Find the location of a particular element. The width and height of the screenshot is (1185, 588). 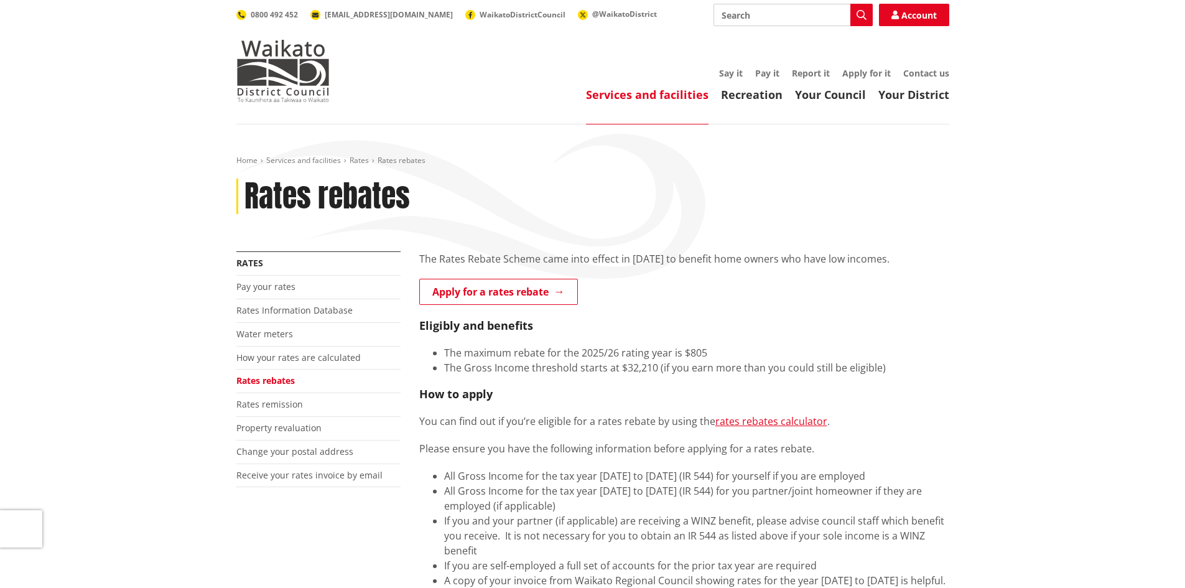

span: @WaikatoDistrict is located at coordinates (624, 14).